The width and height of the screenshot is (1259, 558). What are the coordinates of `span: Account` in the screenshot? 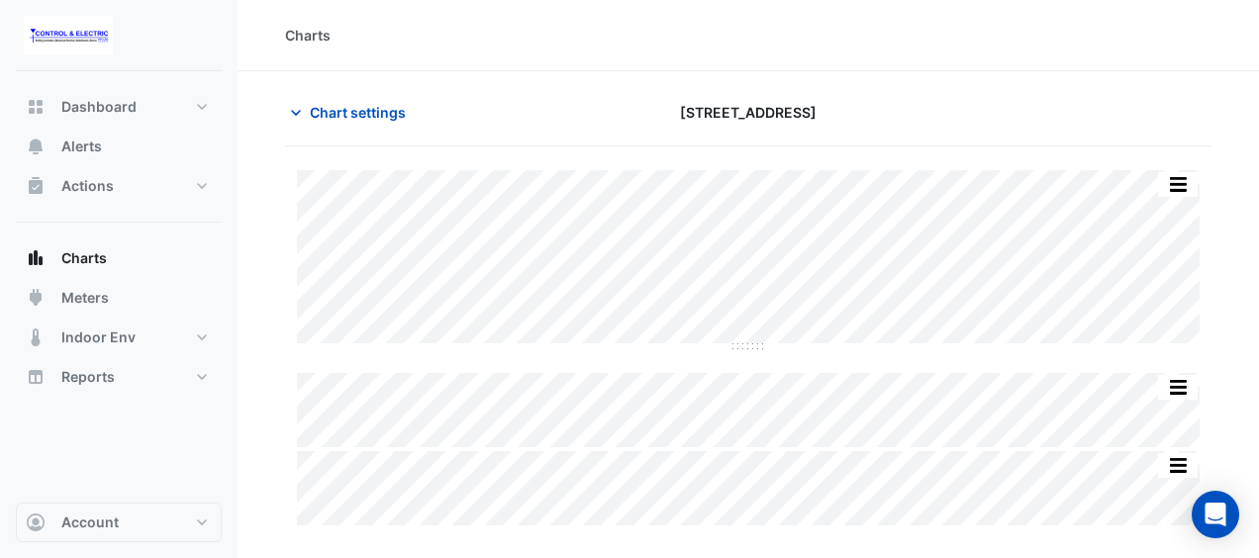 It's located at (90, 523).